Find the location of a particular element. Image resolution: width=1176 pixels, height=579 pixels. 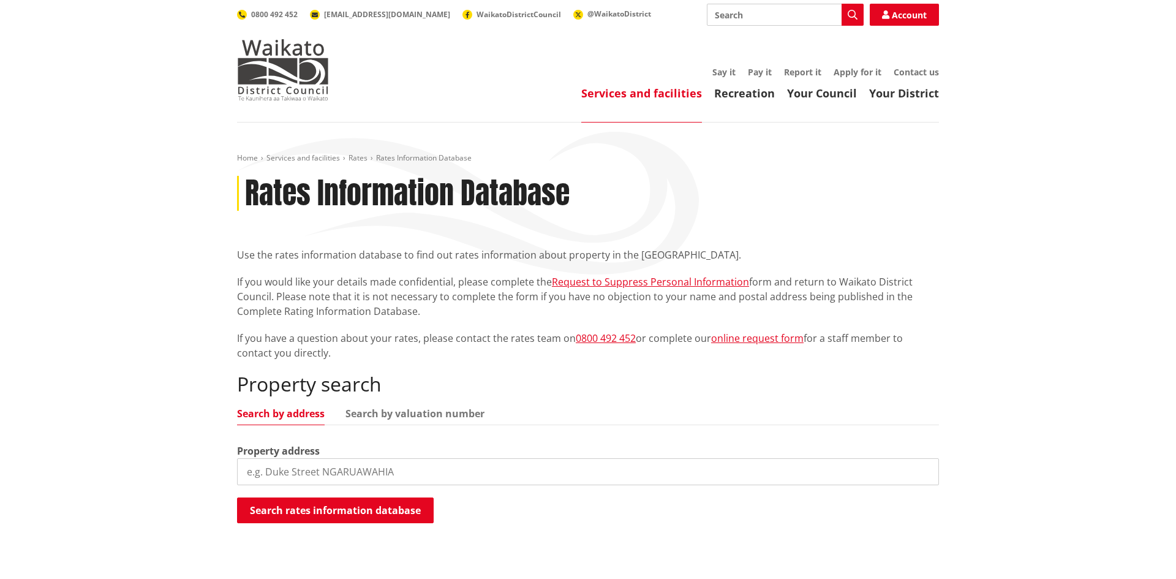

a: Apply for it is located at coordinates (858, 72).